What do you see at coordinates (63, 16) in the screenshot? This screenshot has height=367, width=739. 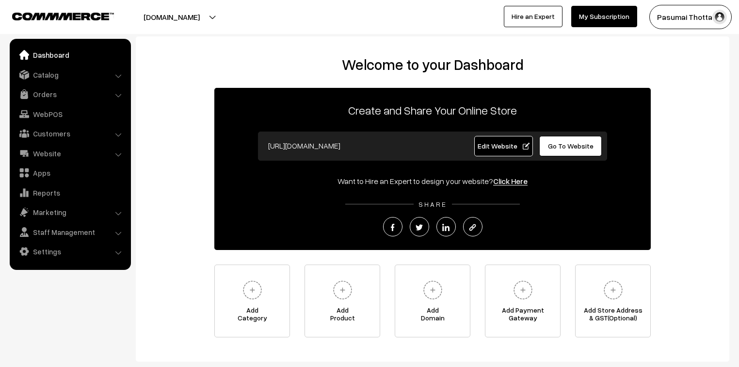 I see `img: COMMMERCE` at bounding box center [63, 16].